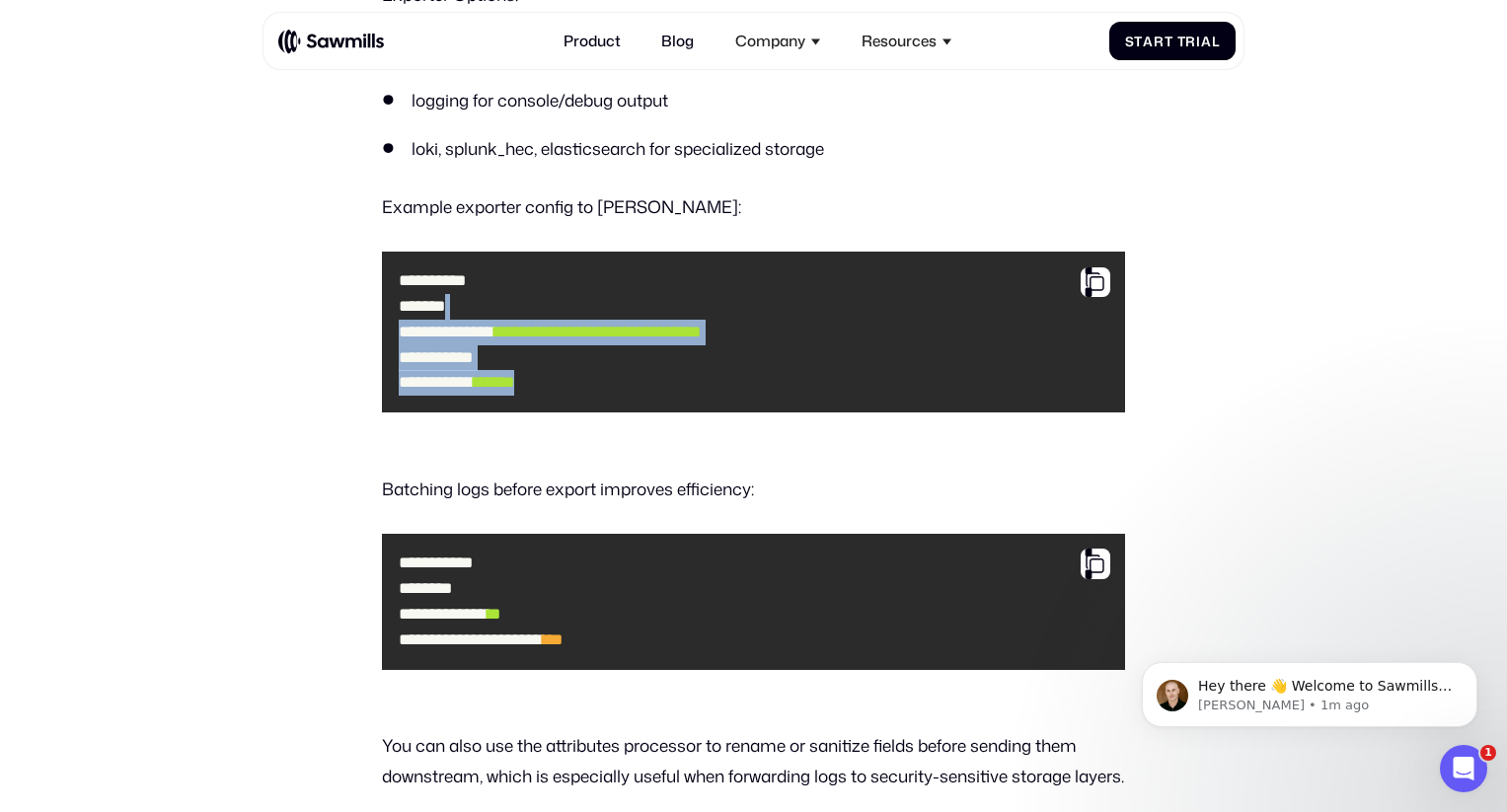 The width and height of the screenshot is (1507, 812). I want to click on span: Hey there 👋 Welcome to Sawmills. The smart telemetry management platform that solves cost, qualit..., so click(212, 114).